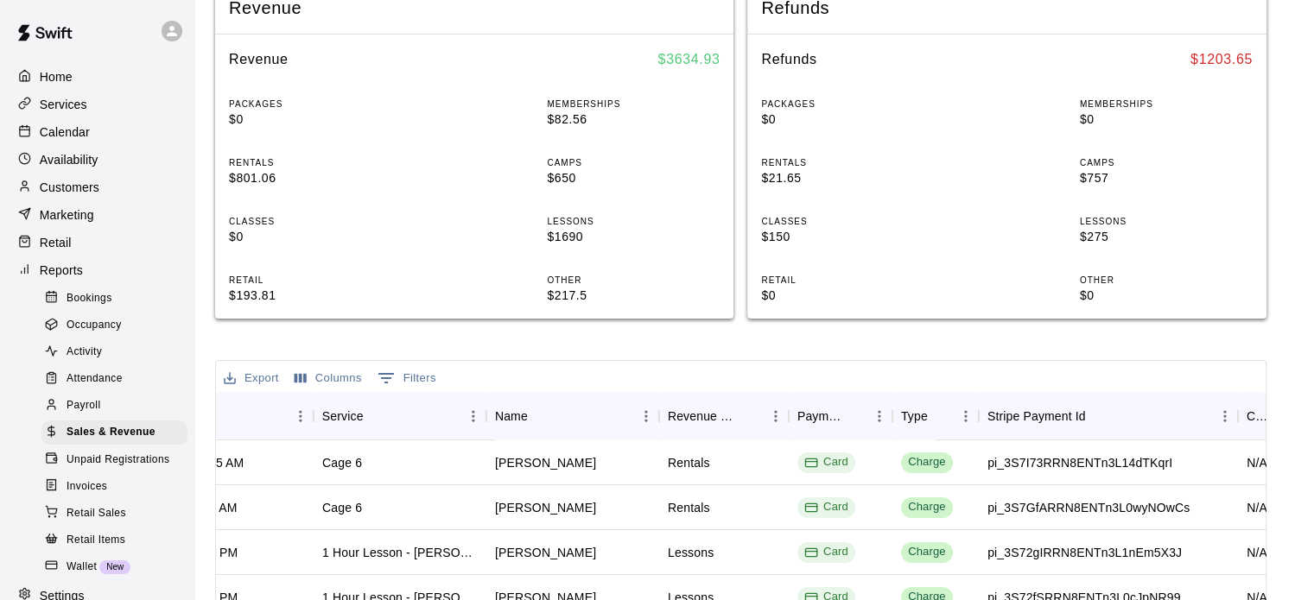  What do you see at coordinates (61, 270) in the screenshot?
I see `p: Reports` at bounding box center [61, 270].